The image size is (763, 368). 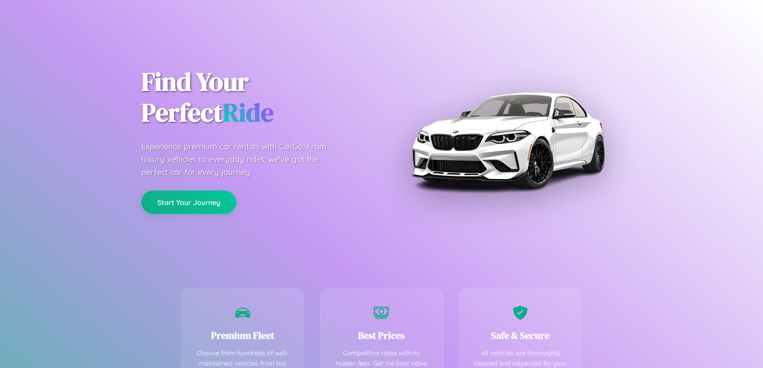 What do you see at coordinates (508, 140) in the screenshot?
I see `img: Premium BMW car rental vehicle` at bounding box center [508, 140].